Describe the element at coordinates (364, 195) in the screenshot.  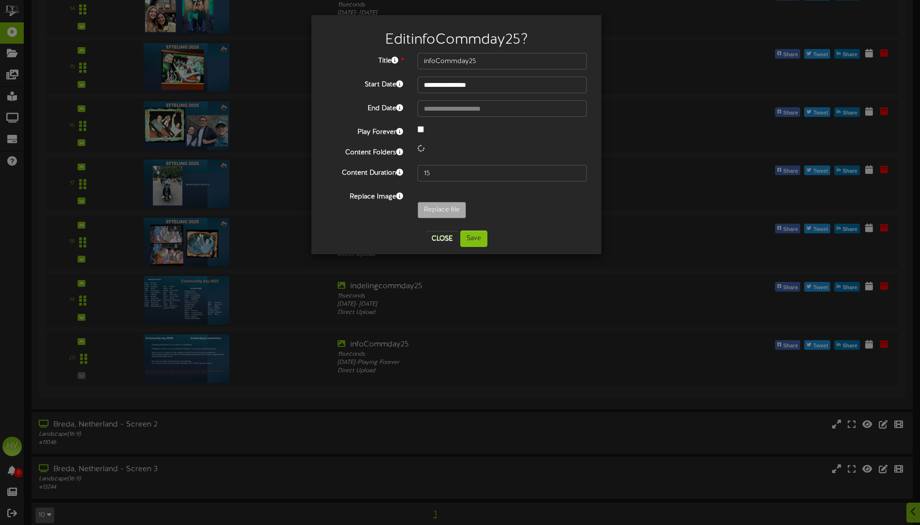
I see `label: Replace Image` at that location.